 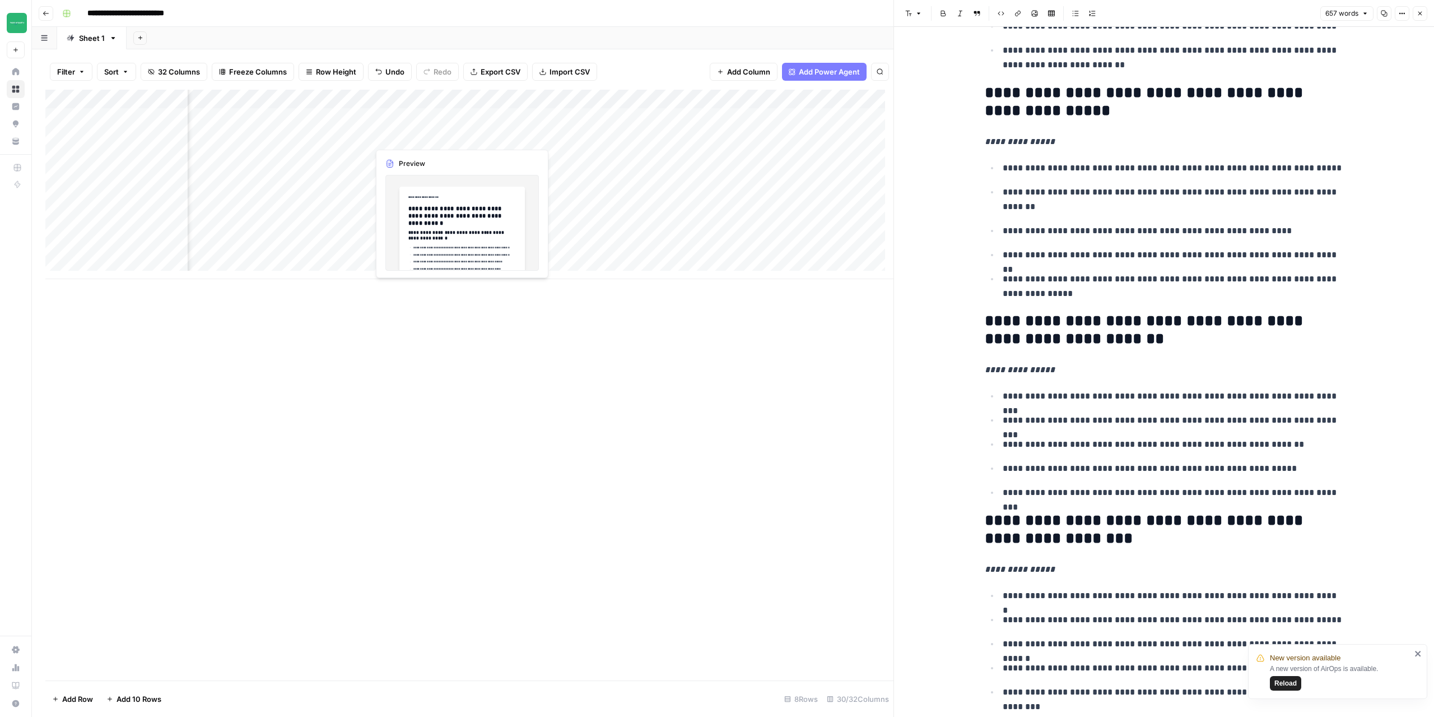 I want to click on a: Home, so click(x=16, y=72).